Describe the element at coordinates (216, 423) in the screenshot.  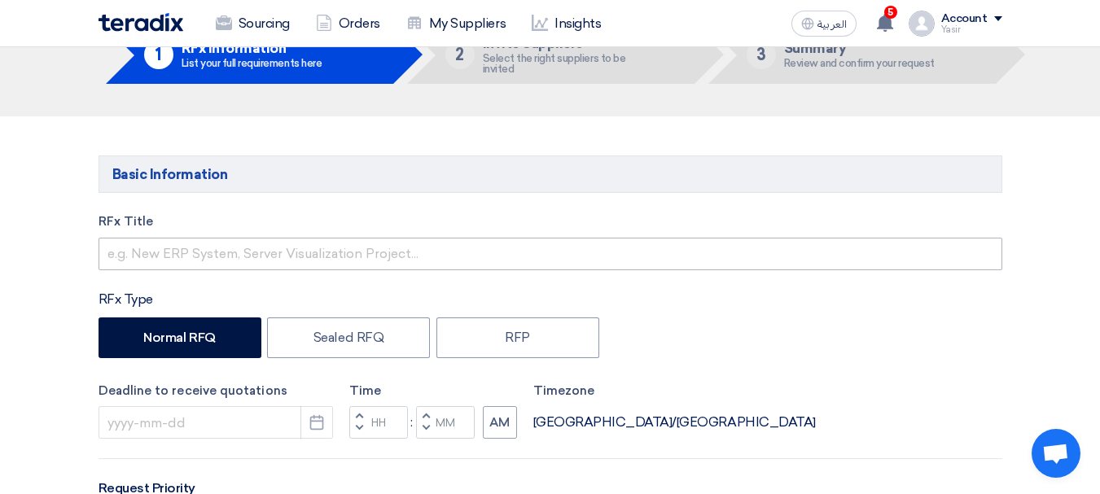
I see `input: yyyy-mm-dd` at that location.